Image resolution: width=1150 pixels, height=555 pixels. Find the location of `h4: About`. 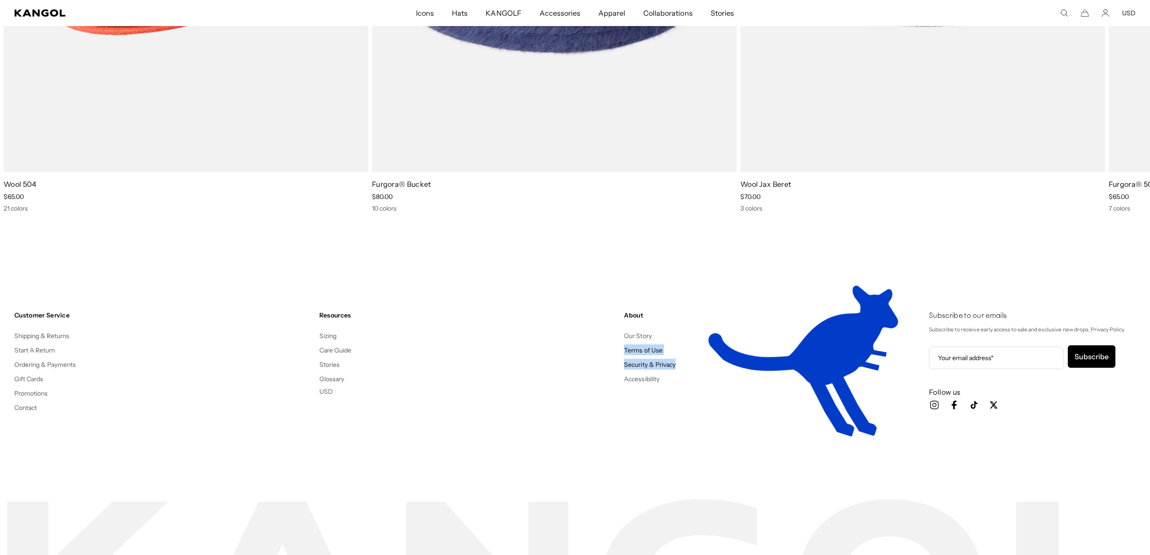

h4: About is located at coordinates (773, 315).